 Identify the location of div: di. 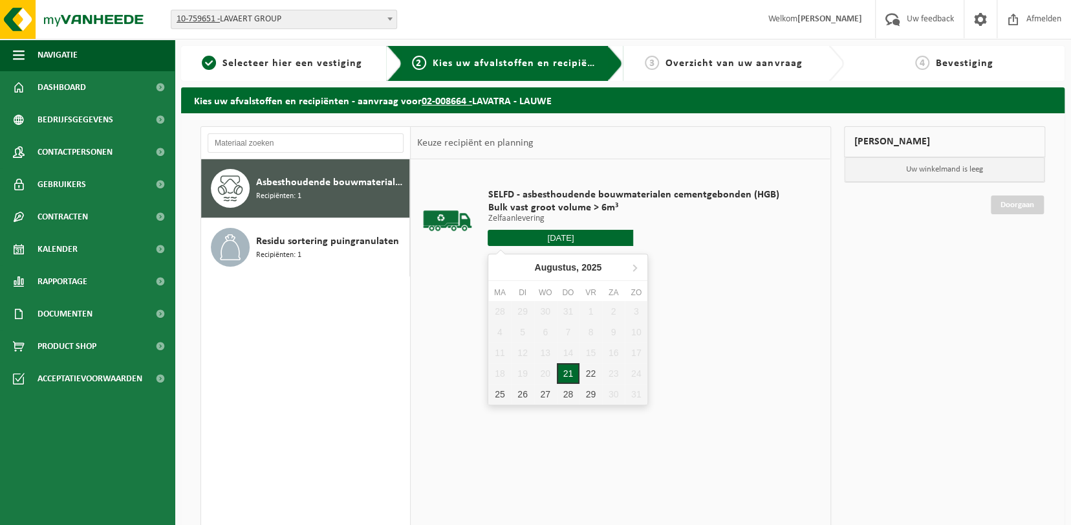
(522, 292).